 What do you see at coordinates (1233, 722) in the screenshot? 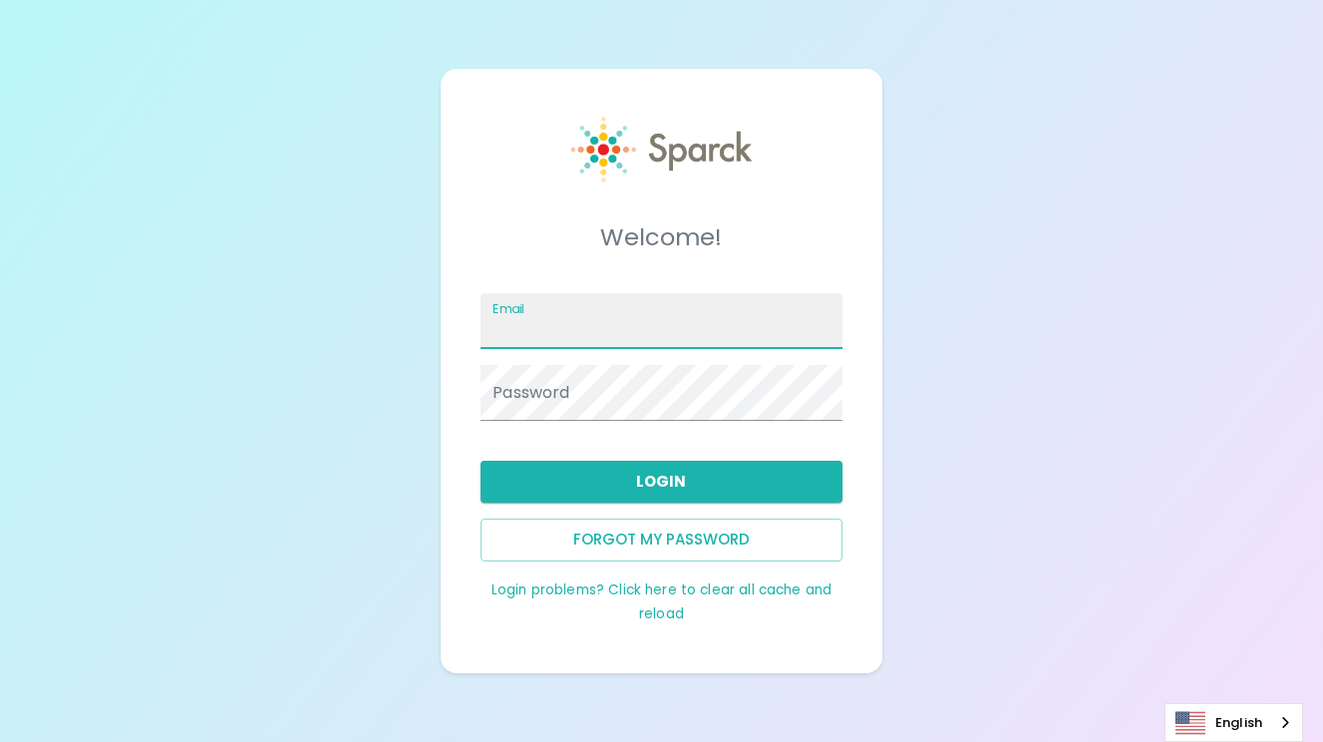
I see `div: Language` at bounding box center [1233, 722].